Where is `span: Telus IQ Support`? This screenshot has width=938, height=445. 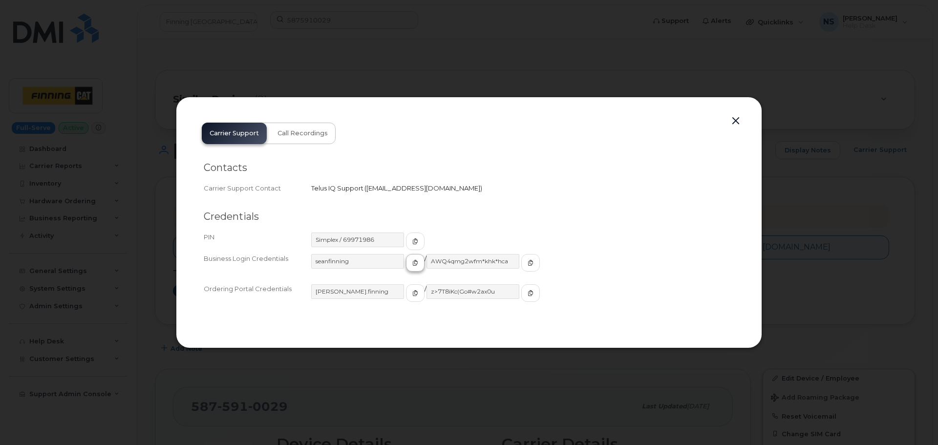 span: Telus IQ Support is located at coordinates (337, 188).